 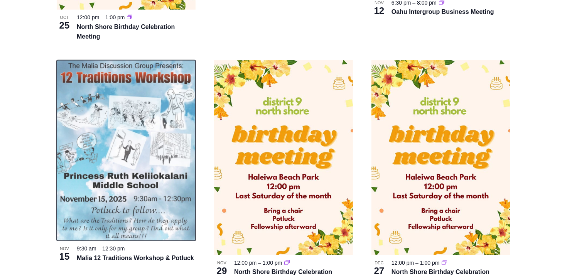 What do you see at coordinates (443, 12) in the screenshot?
I see `a: Oahu Intergroup Business Meeting` at bounding box center [443, 12].